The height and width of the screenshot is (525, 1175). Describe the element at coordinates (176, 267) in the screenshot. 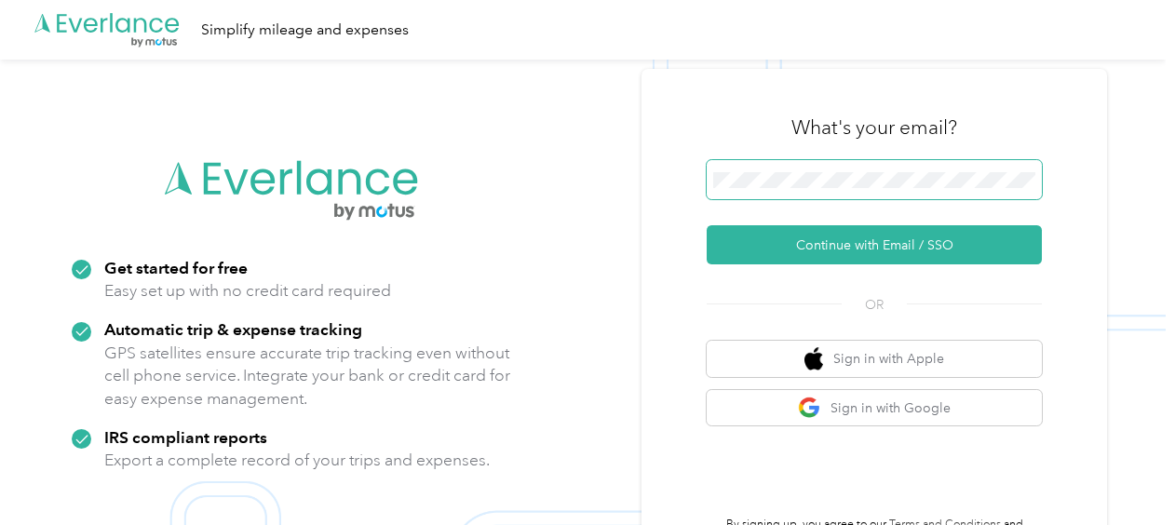

I see `strong: Get started for free` at that location.